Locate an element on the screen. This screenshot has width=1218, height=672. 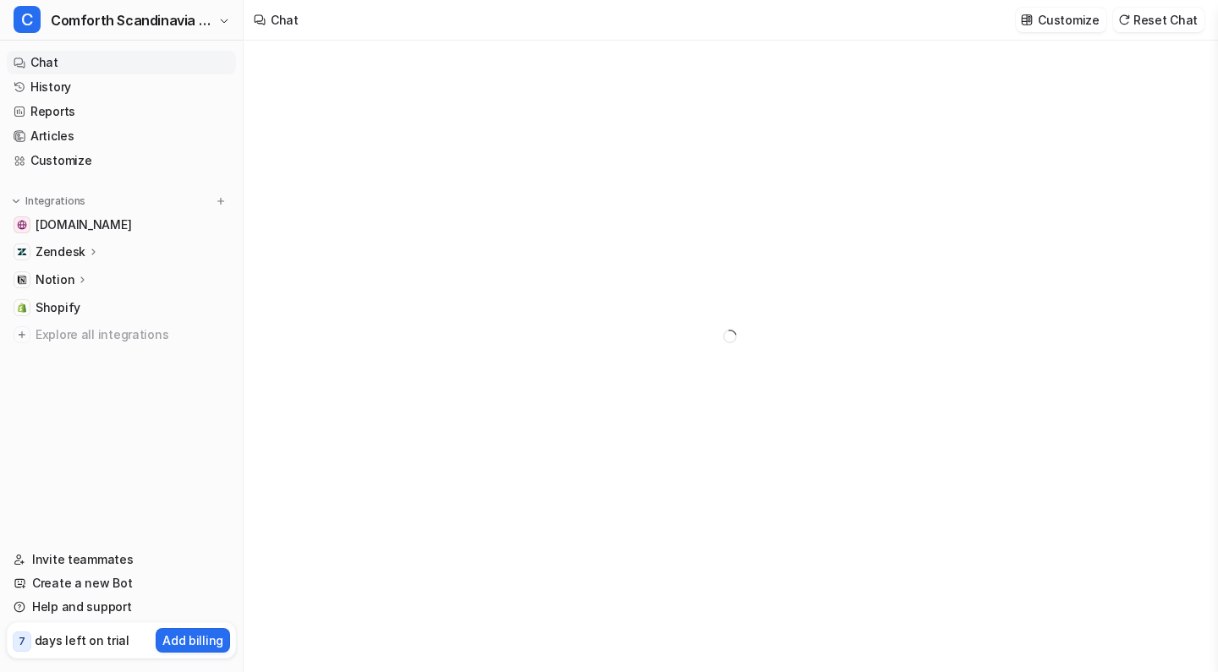
img: comforth.dk is located at coordinates (22, 225).